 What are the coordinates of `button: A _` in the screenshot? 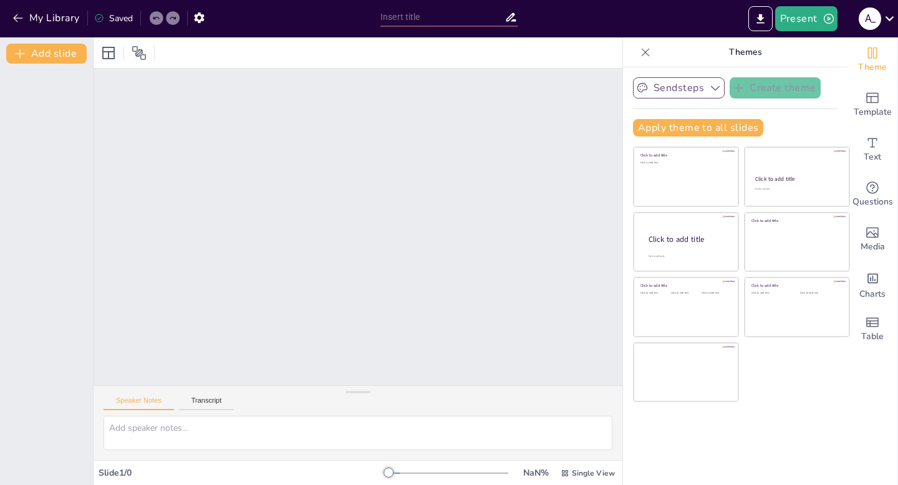 It's located at (870, 19).